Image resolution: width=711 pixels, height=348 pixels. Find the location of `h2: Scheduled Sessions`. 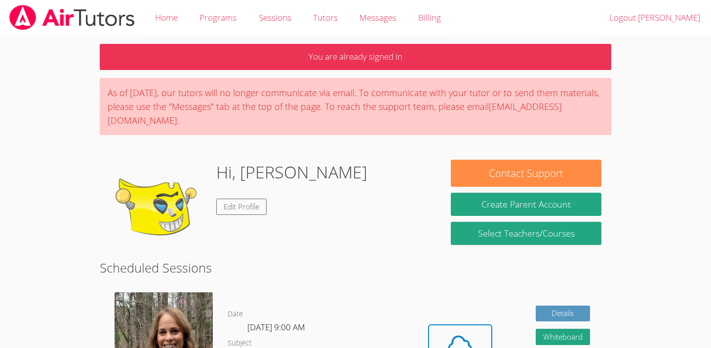

h2: Scheduled Sessions is located at coordinates (355, 268).